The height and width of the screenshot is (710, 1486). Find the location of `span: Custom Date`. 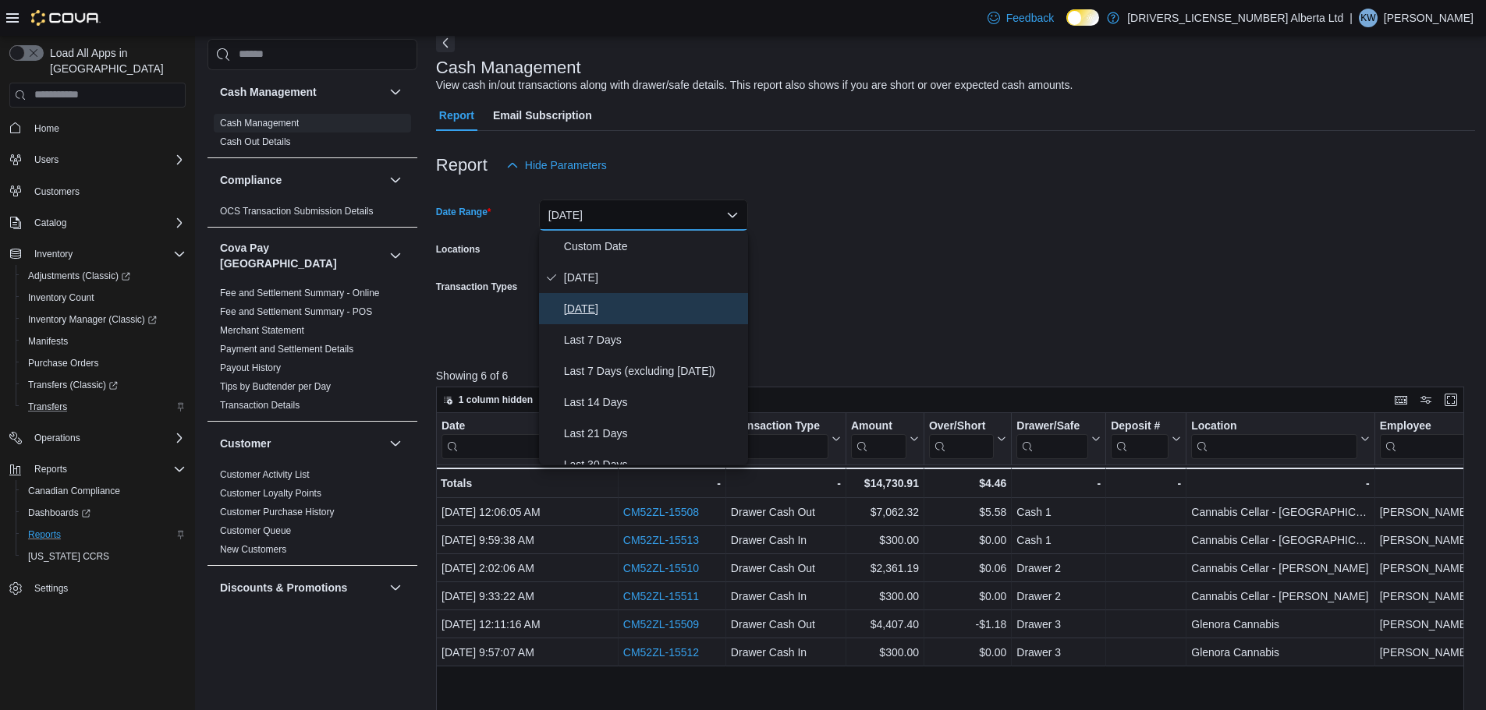

span: Custom Date is located at coordinates (653, 246).